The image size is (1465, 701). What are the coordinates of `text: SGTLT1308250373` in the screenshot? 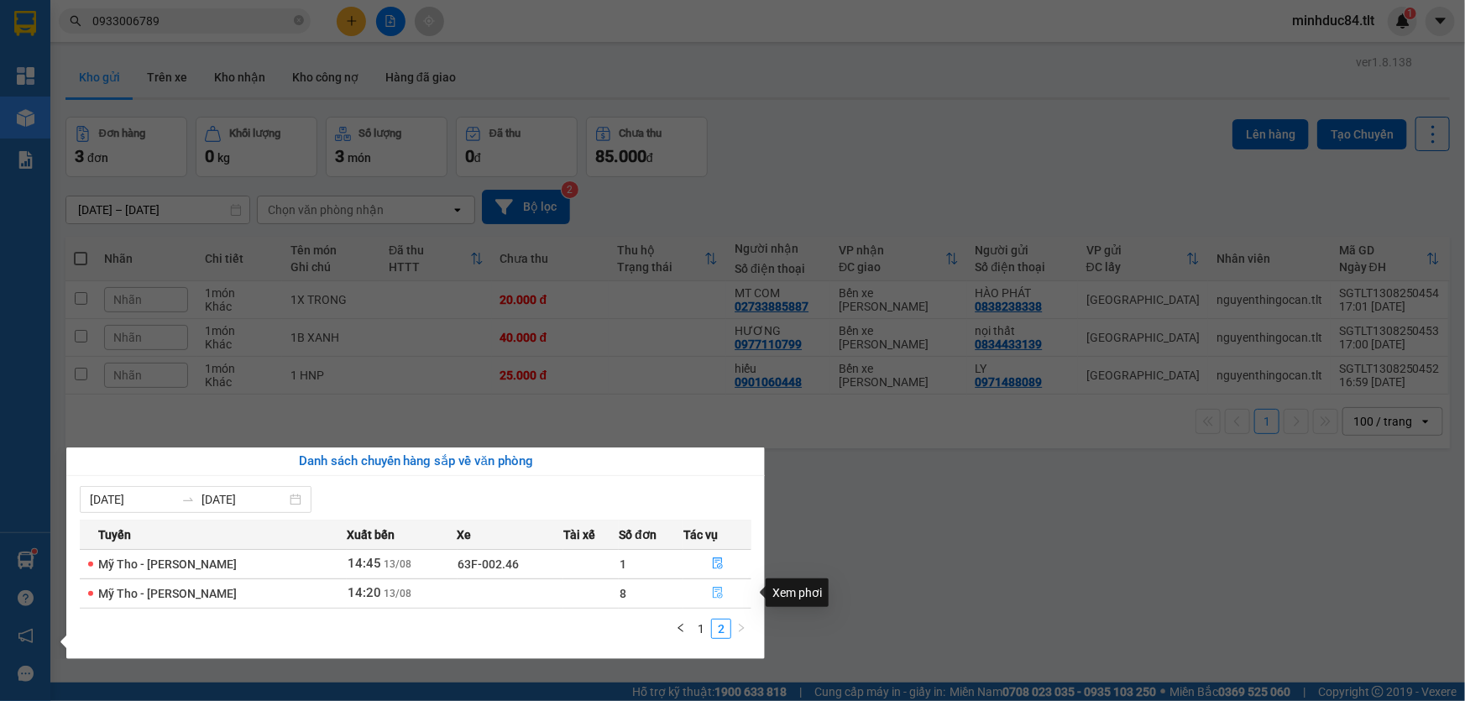 It's located at (210, 94).